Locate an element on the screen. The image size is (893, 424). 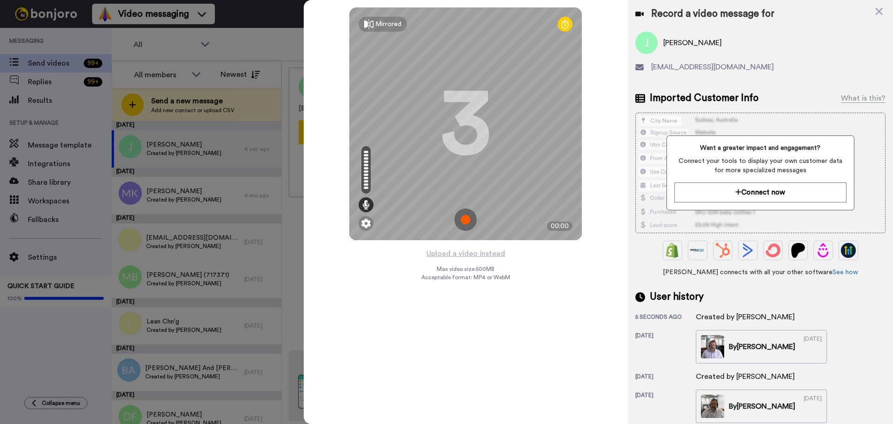
span: Acceptable format: MP4 or WebM is located at coordinates (466, 277).